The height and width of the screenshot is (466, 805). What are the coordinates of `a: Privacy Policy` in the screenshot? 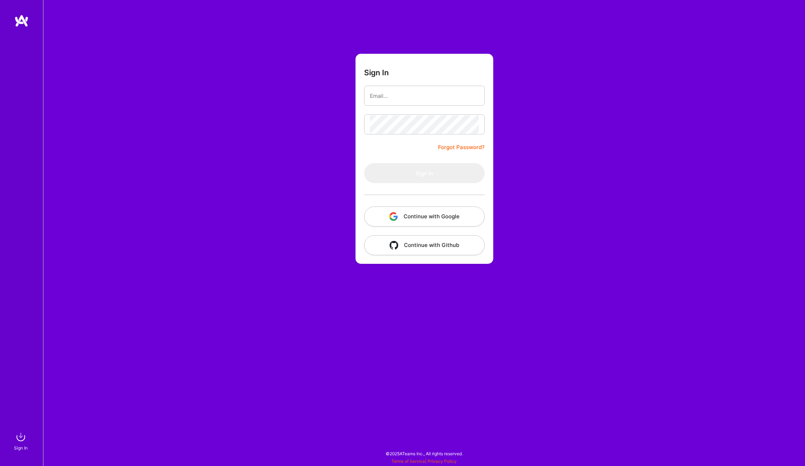 It's located at (442, 461).